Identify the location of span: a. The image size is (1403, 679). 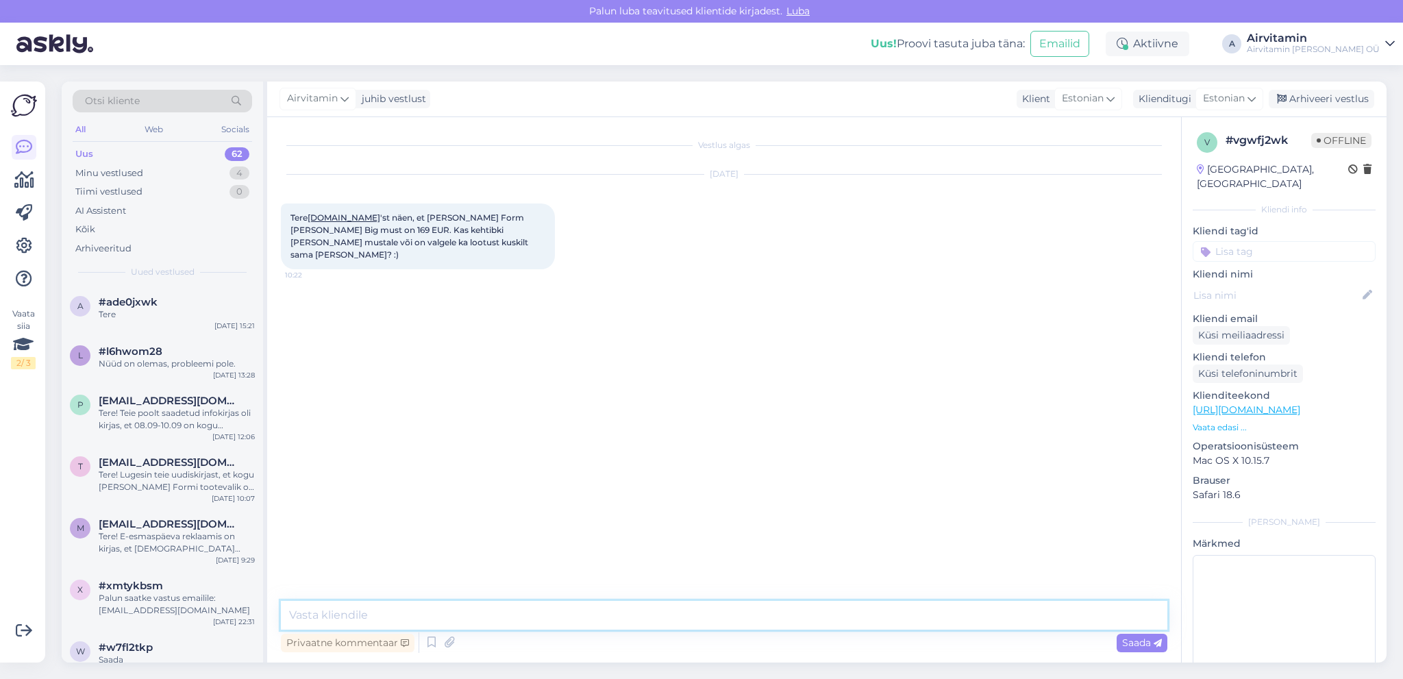
(80, 306).